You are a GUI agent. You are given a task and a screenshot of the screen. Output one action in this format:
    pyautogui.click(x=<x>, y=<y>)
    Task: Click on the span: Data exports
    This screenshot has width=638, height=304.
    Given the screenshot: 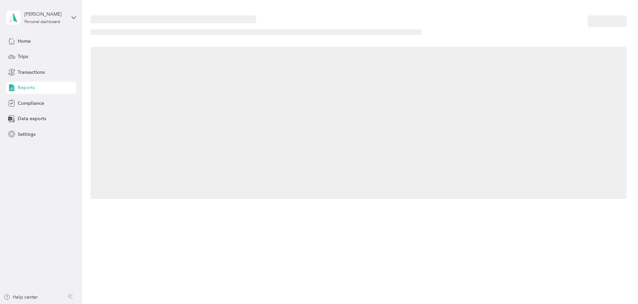 What is the action you would take?
    pyautogui.click(x=32, y=119)
    